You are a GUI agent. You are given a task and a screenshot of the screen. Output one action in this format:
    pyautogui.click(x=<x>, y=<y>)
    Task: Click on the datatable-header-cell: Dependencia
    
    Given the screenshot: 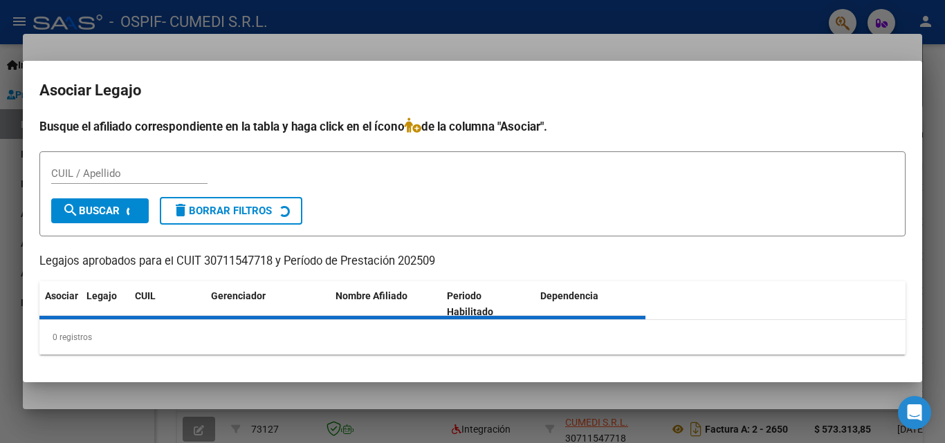 What is the action you would take?
    pyautogui.click(x=590, y=304)
    